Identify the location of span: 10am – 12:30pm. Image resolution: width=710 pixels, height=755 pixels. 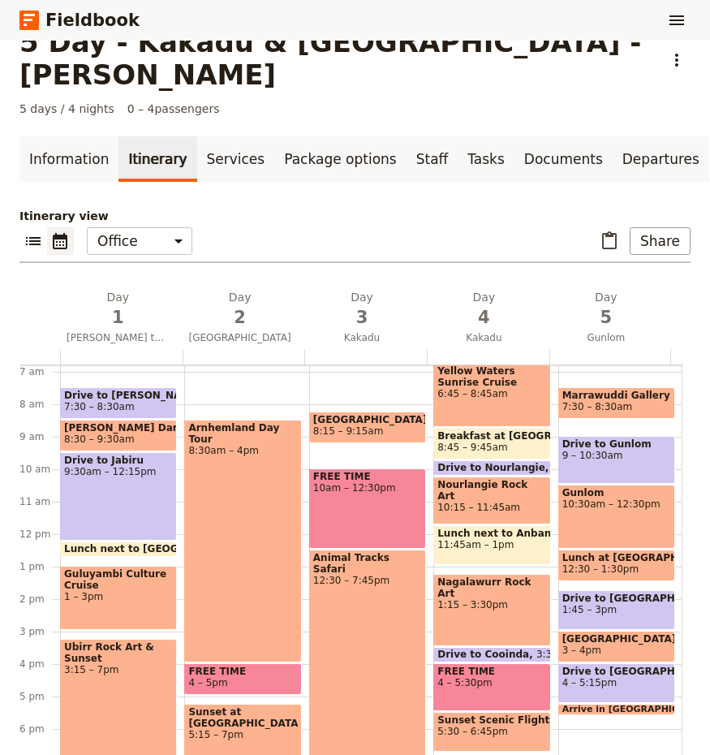
(368, 488).